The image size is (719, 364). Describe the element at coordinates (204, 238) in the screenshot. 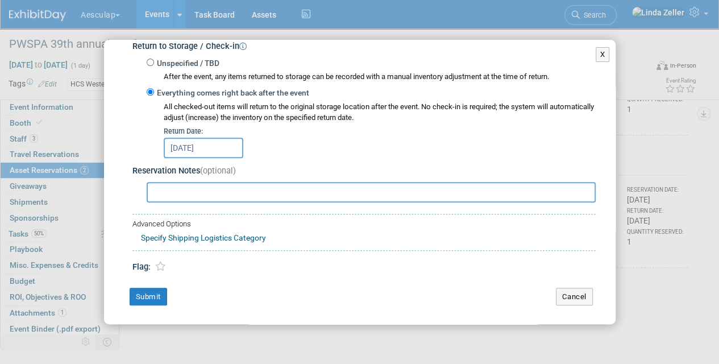

I see `a: Specify Shipping Logistics Category` at that location.